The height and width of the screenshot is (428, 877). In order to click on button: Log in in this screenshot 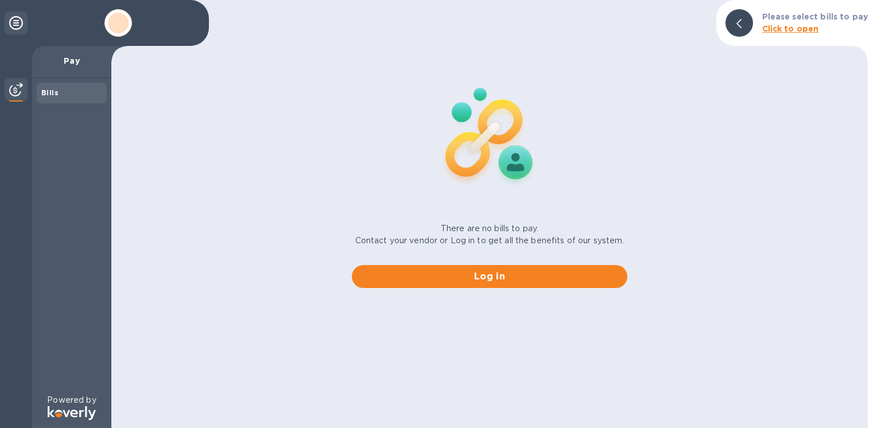, I will do `click(489, 277)`.